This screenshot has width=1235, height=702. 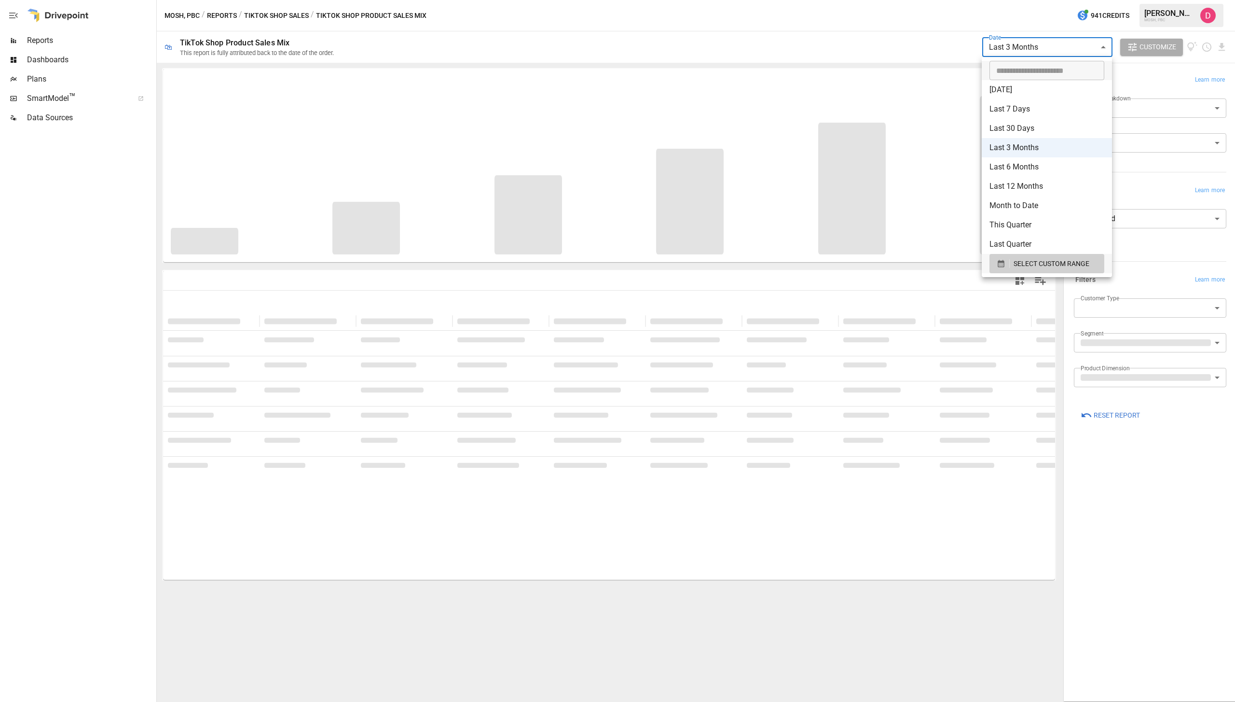 What do you see at coordinates (1051, 263) in the screenshot?
I see `span: SELECT CUSTOM RANGE` at bounding box center [1051, 263].